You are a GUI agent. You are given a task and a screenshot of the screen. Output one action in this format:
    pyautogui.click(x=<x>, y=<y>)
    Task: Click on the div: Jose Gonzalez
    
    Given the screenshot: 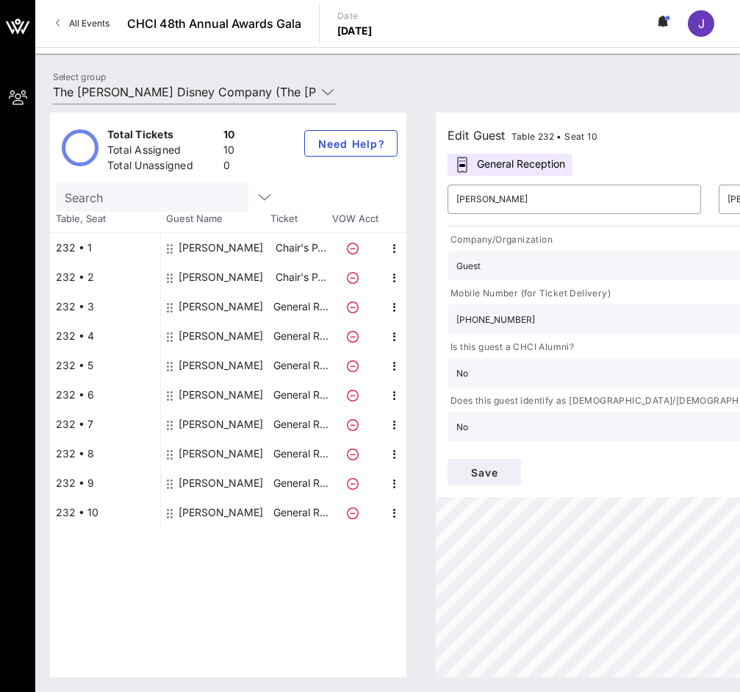 What is the action you would take?
    pyautogui.click(x=220, y=453)
    